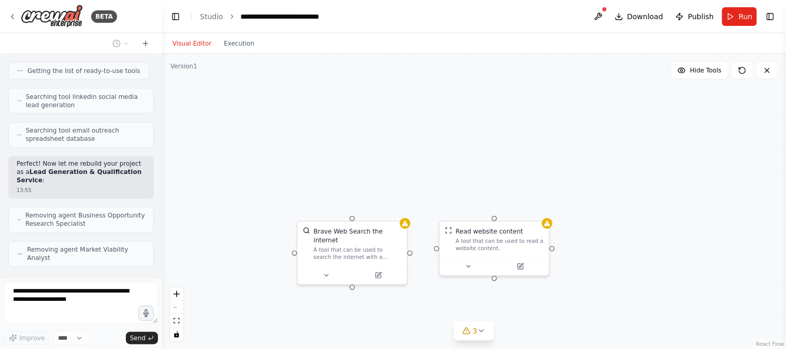 Image resolution: width=786 pixels, height=349 pixels. Describe the element at coordinates (211, 17) in the screenshot. I see `a: Studio` at that location.